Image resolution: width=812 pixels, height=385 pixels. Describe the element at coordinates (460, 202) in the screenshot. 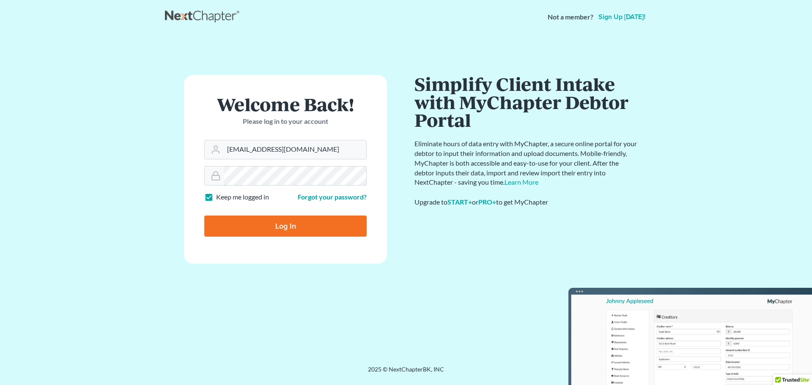

I see `a: START+` at that location.